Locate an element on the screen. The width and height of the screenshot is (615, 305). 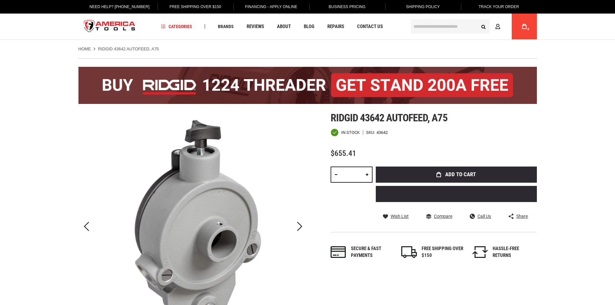
div: FREE SHIPPING OVER $150 is located at coordinates (443, 252).